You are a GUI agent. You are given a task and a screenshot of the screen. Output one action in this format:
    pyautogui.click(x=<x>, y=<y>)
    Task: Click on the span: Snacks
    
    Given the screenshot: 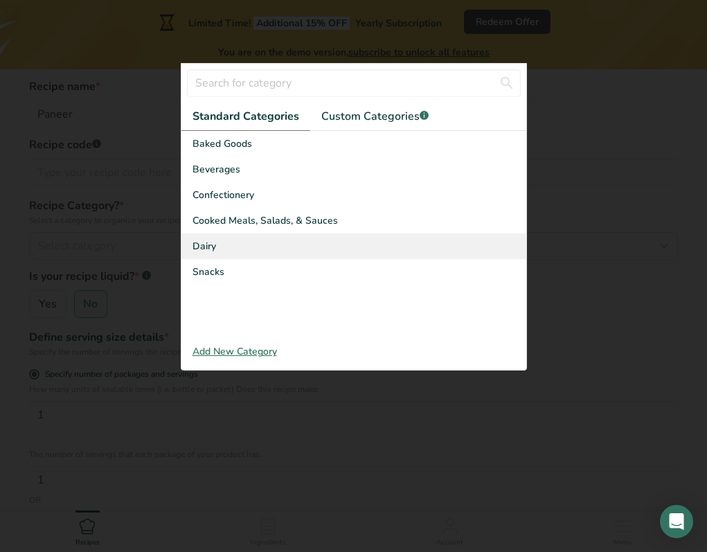 What is the action you would take?
    pyautogui.click(x=208, y=271)
    